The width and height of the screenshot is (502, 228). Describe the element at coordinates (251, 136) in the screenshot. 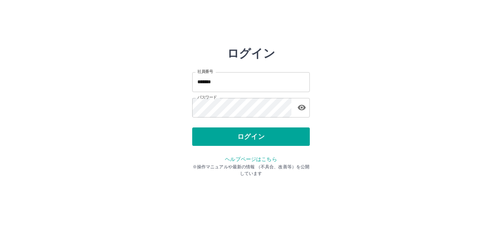

I see `button: ログイン` at that location.